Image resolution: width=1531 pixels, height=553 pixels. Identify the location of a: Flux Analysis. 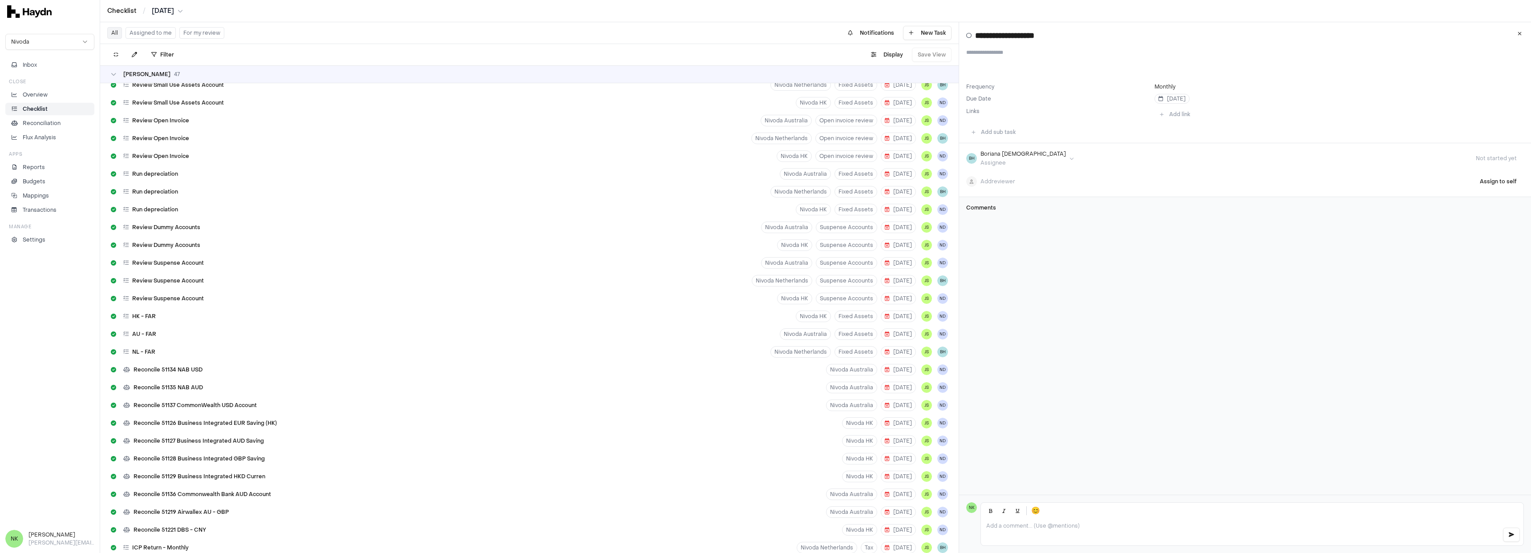
(50, 138).